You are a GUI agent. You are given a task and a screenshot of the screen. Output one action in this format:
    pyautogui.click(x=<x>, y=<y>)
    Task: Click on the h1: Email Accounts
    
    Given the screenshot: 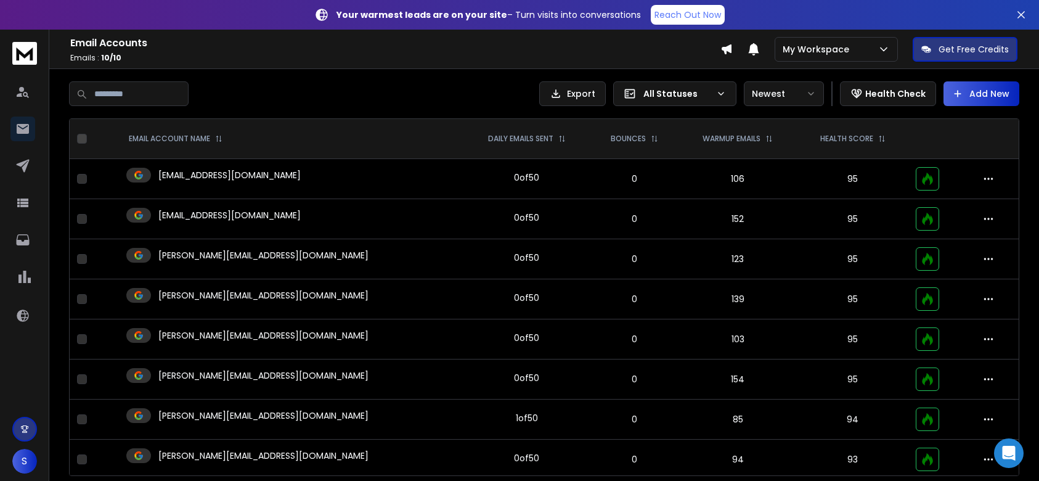 What is the action you would take?
    pyautogui.click(x=395, y=43)
    